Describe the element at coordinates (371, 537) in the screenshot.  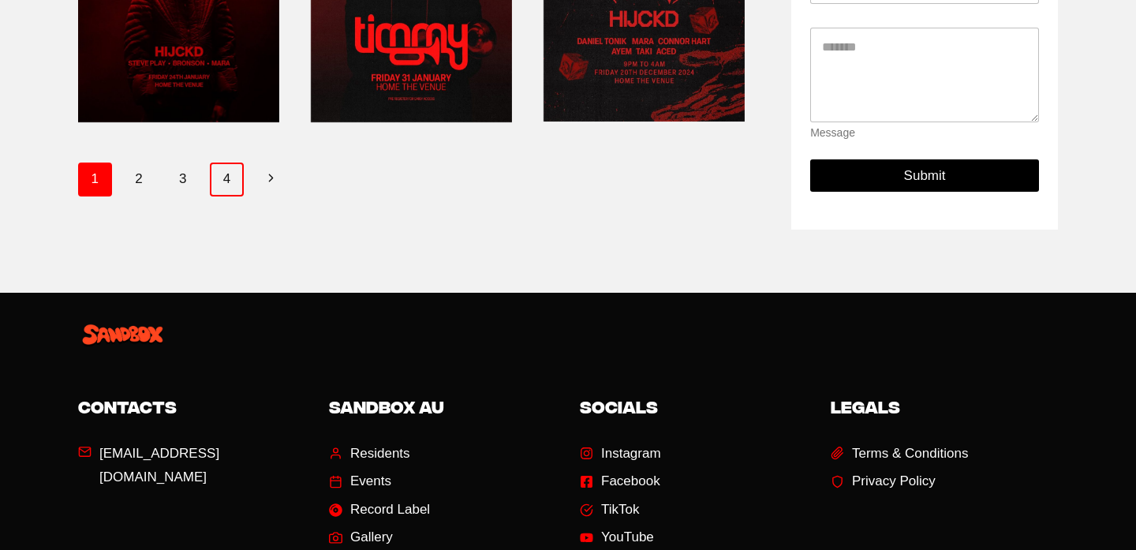
I see `span: Gallery` at that location.